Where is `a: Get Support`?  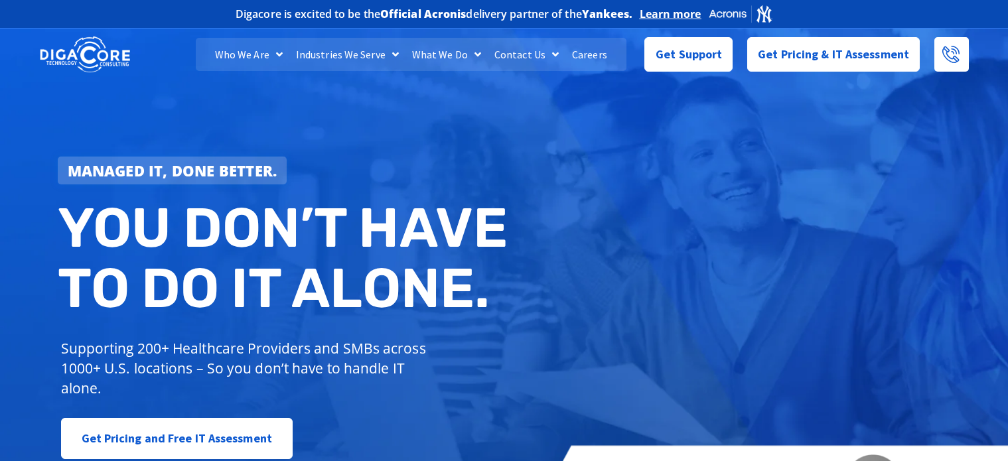 a: Get Support is located at coordinates (688, 54).